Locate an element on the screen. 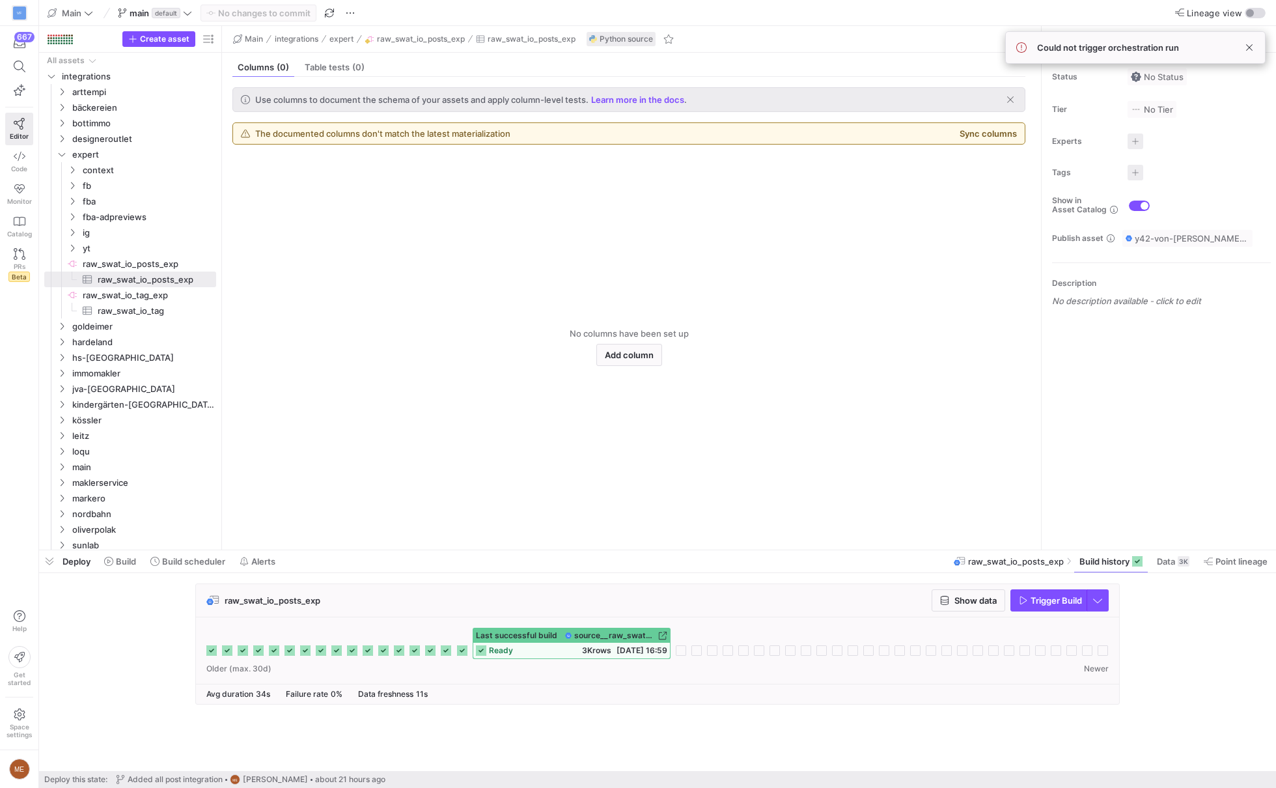  span: raw_swat_io_tag_exp​​​​​​​​ is located at coordinates (148, 295).